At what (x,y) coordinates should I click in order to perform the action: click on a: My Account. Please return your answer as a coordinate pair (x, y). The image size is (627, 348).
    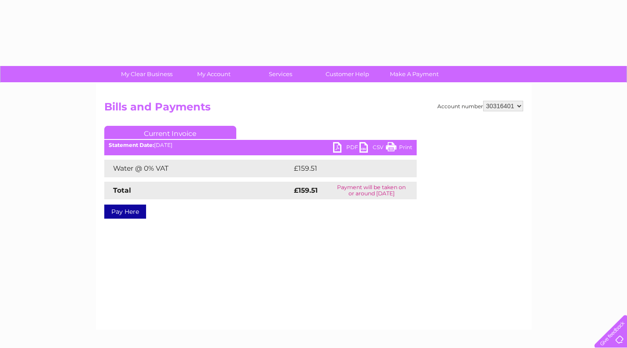
    Looking at the image, I should click on (213, 74).